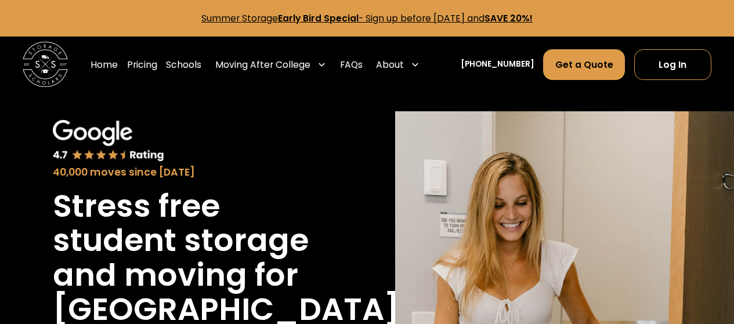 The width and height of the screenshot is (734, 324). I want to click on strong: SAVE 20%!, so click(508, 18).